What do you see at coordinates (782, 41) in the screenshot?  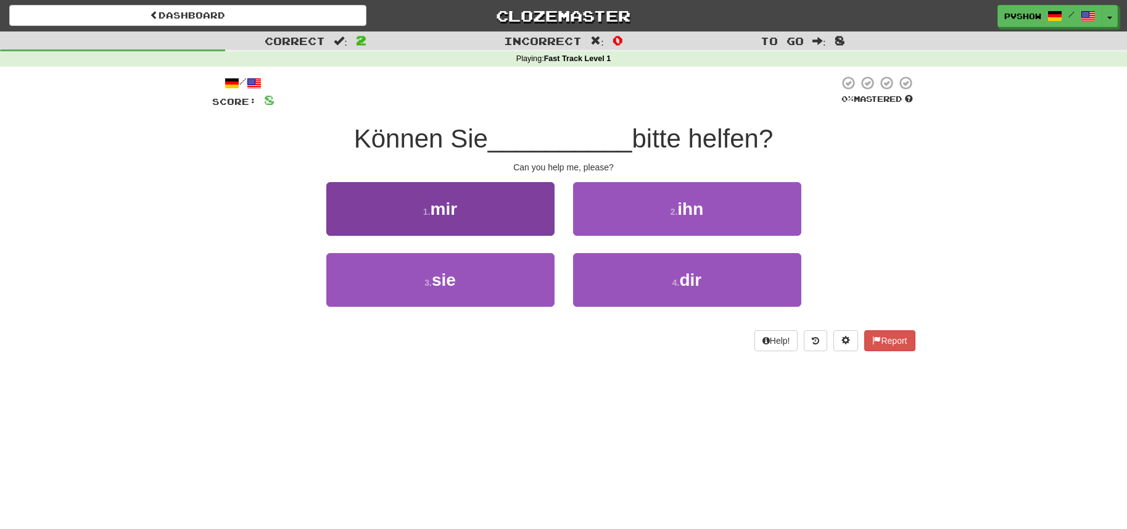 I see `span: To go` at bounding box center [782, 41].